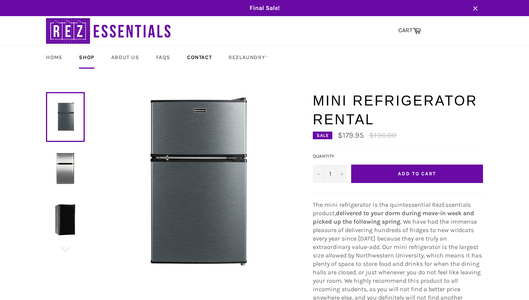  I want to click on a: CART, so click(410, 31).